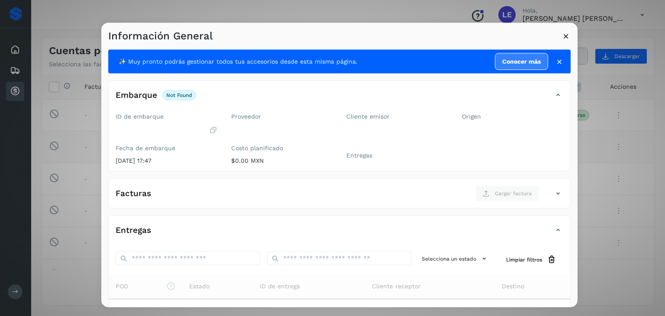 This screenshot has width=665, height=316. I want to click on button: Limpiar filtros, so click(531, 259).